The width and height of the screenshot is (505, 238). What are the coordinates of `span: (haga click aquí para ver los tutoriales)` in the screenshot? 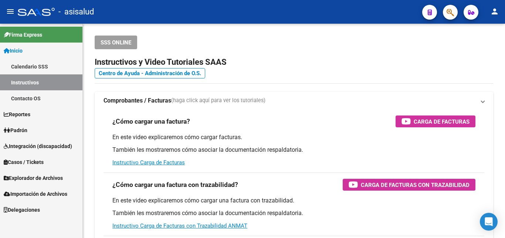 It's located at (218, 101).